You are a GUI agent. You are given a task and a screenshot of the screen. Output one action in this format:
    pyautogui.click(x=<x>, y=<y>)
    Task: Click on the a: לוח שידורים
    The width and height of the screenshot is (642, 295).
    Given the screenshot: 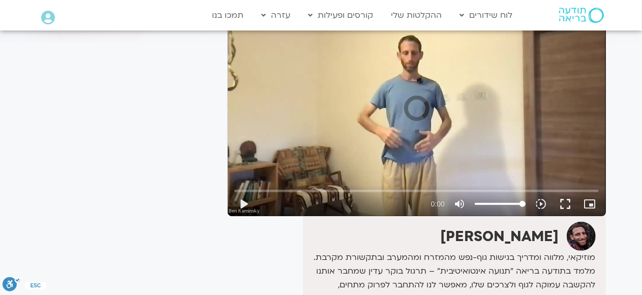 What is the action you would take?
    pyautogui.click(x=487, y=15)
    